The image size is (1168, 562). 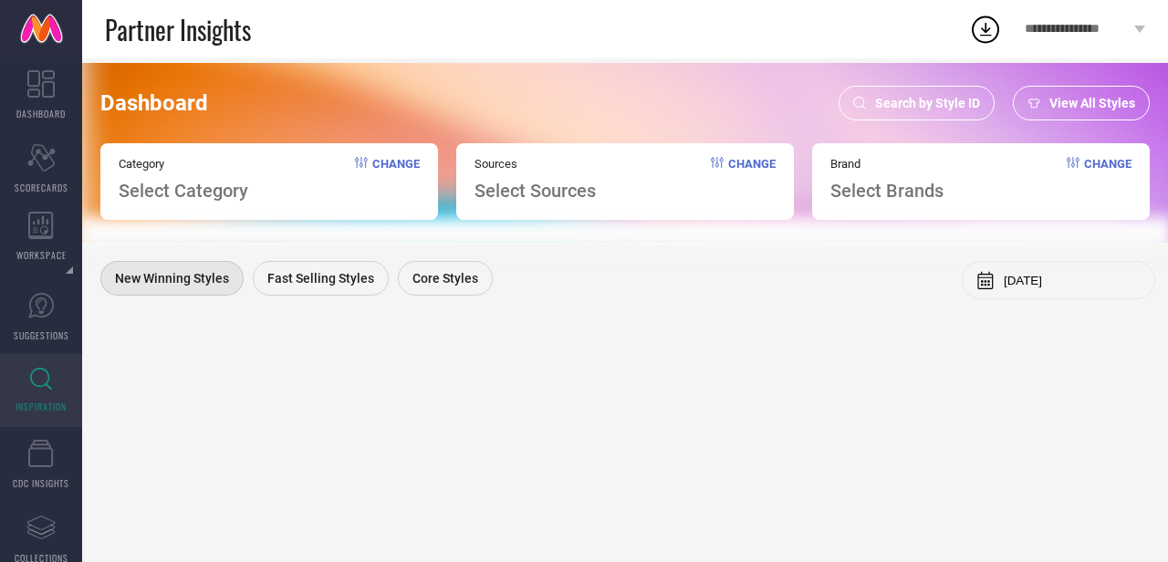 I want to click on input: Select month, so click(x=1072, y=280).